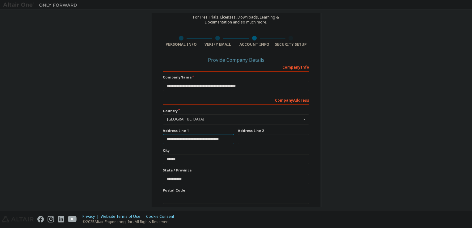 The image size is (472, 228). I want to click on img: linkedin.svg, so click(61, 219).